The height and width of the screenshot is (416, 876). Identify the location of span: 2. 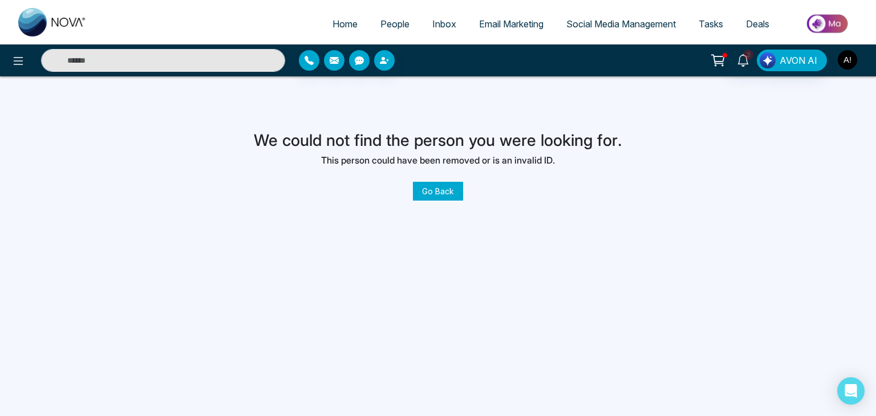
(748, 55).